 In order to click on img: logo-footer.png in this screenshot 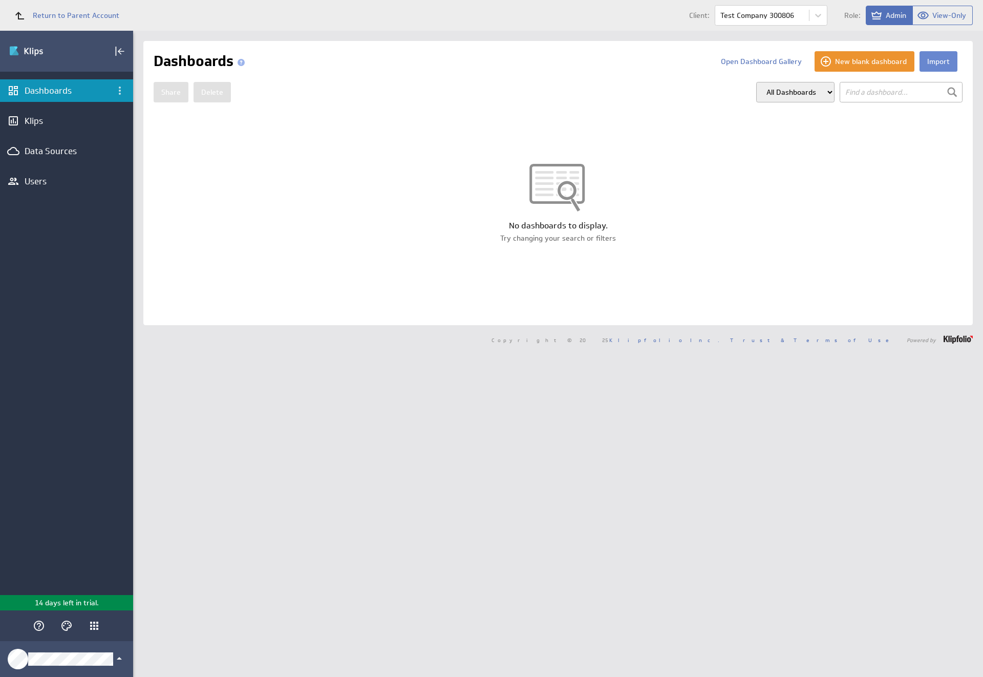, I will do `click(957, 339)`.